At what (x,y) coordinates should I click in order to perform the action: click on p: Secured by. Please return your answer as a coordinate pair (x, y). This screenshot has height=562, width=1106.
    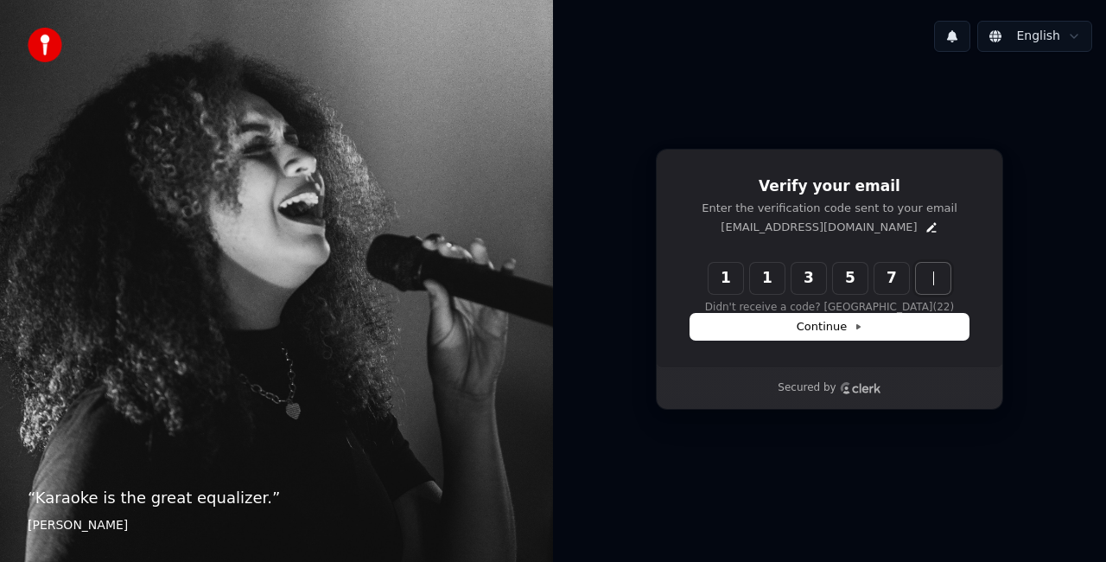
    Looking at the image, I should click on (806, 388).